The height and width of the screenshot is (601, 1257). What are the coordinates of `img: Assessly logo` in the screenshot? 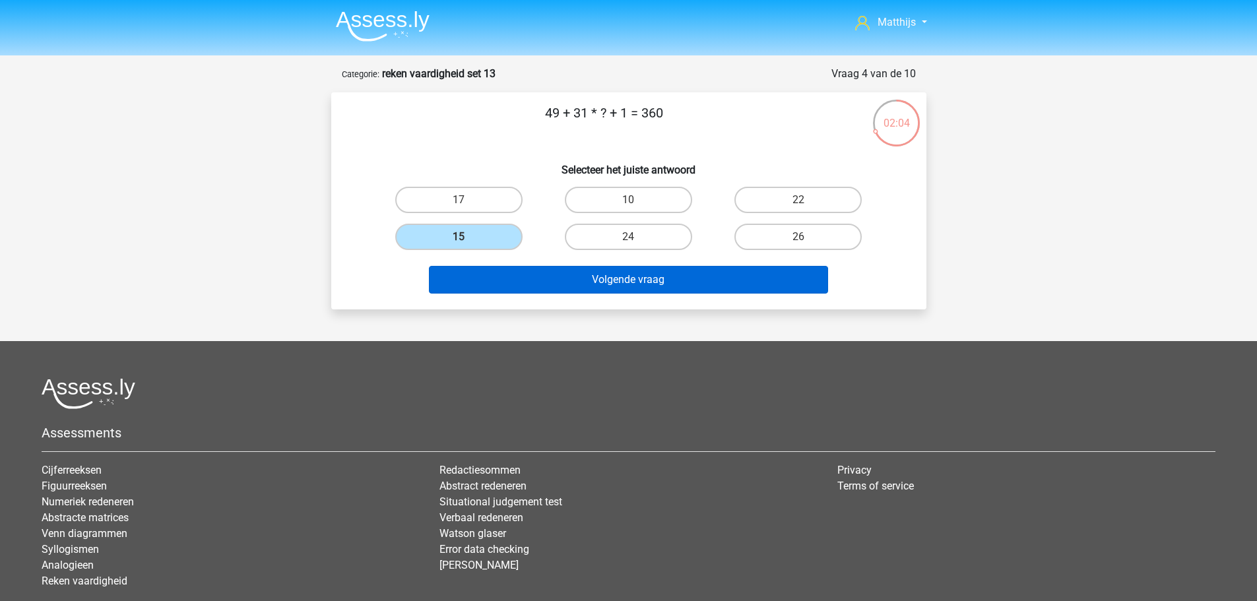 It's located at (88, 393).